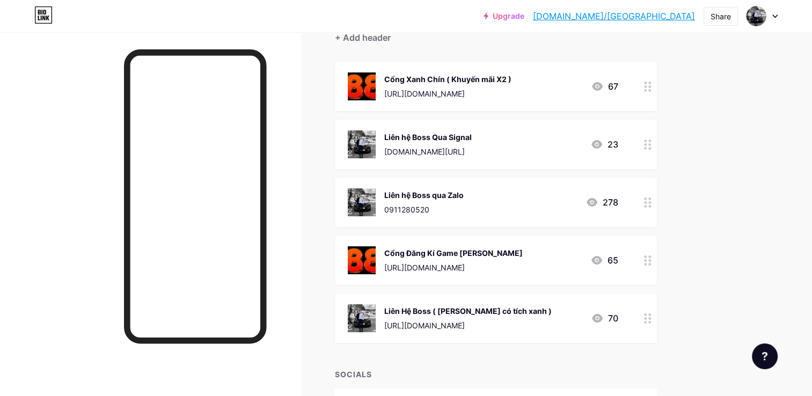 This screenshot has height=396, width=812. I want to click on div: 70, so click(604, 318).